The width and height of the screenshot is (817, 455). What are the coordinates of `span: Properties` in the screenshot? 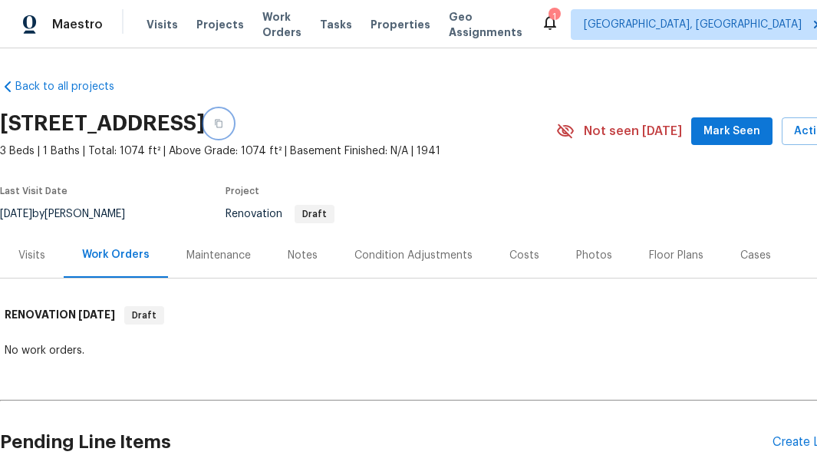 It's located at (400, 25).